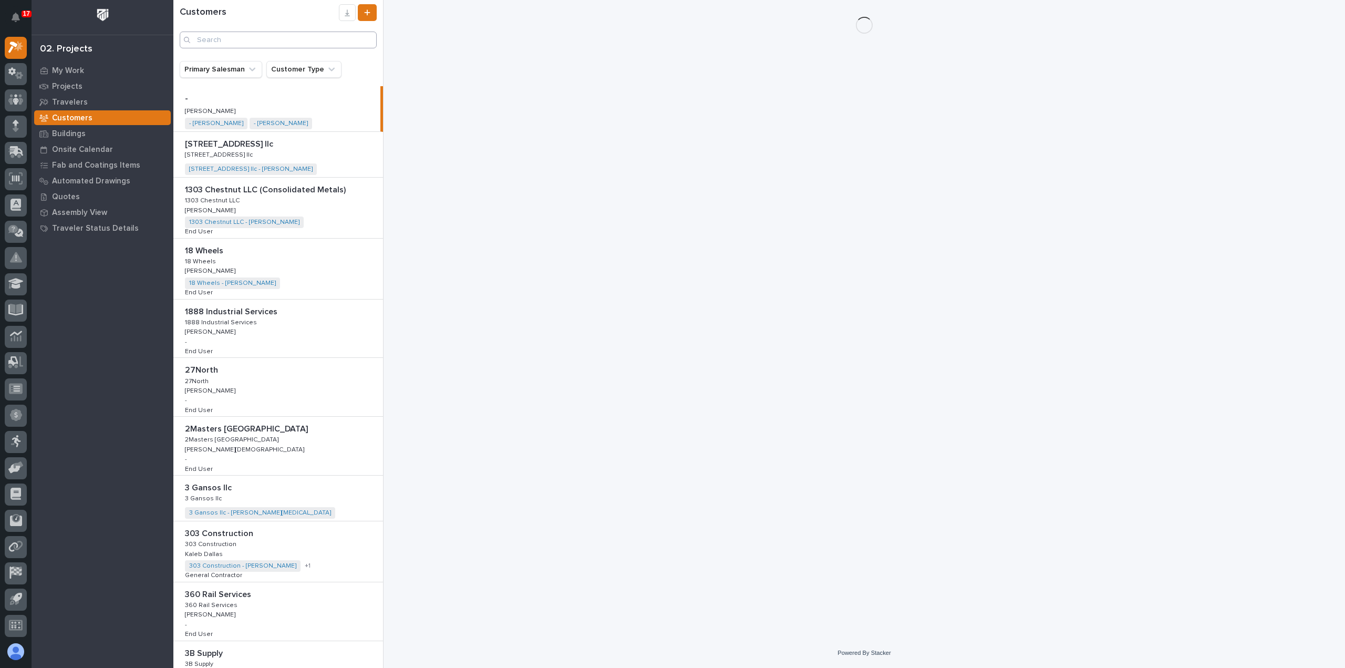 The image size is (1345, 668). Describe the element at coordinates (278, 329) in the screenshot. I see `a: 1888 Industrial Services1888 Industrial Services 1888 Industrial Services1888 Industrial Services...` at that location.